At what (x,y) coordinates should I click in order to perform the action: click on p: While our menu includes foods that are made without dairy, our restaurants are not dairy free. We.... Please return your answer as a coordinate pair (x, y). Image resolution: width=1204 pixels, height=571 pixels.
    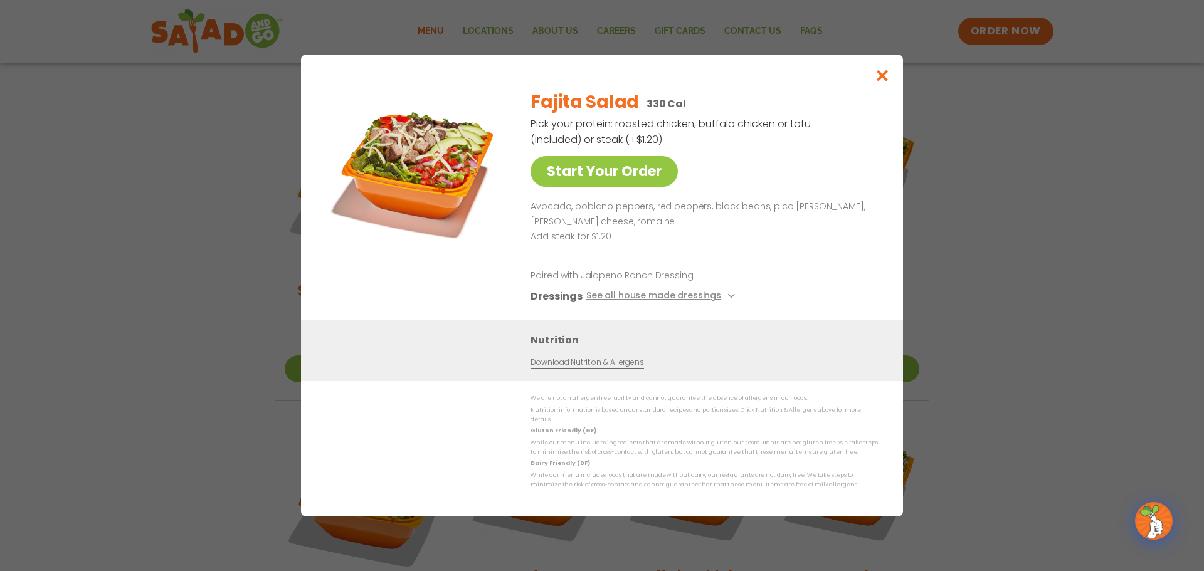
    Looking at the image, I should click on (704, 480).